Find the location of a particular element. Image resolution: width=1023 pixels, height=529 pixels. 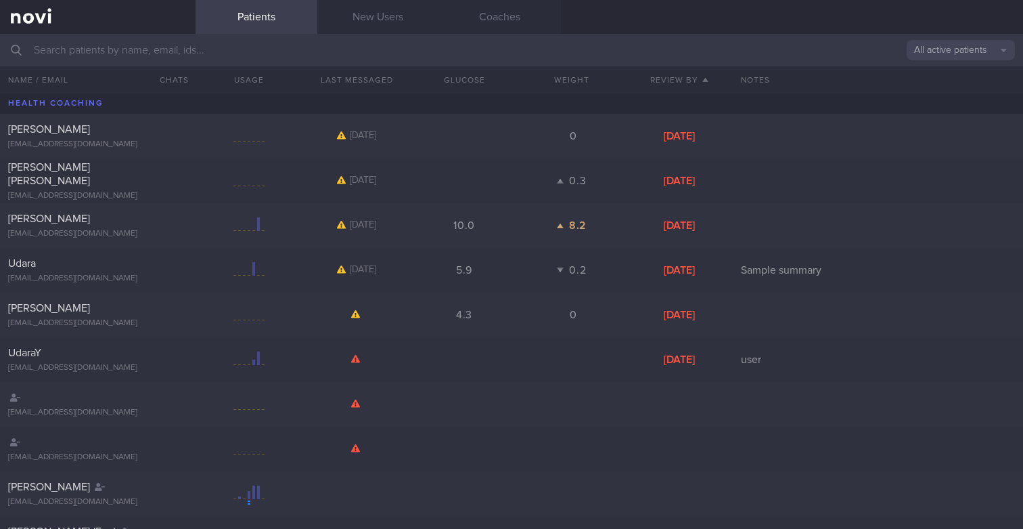

span: 0.3 is located at coordinates (577, 181).